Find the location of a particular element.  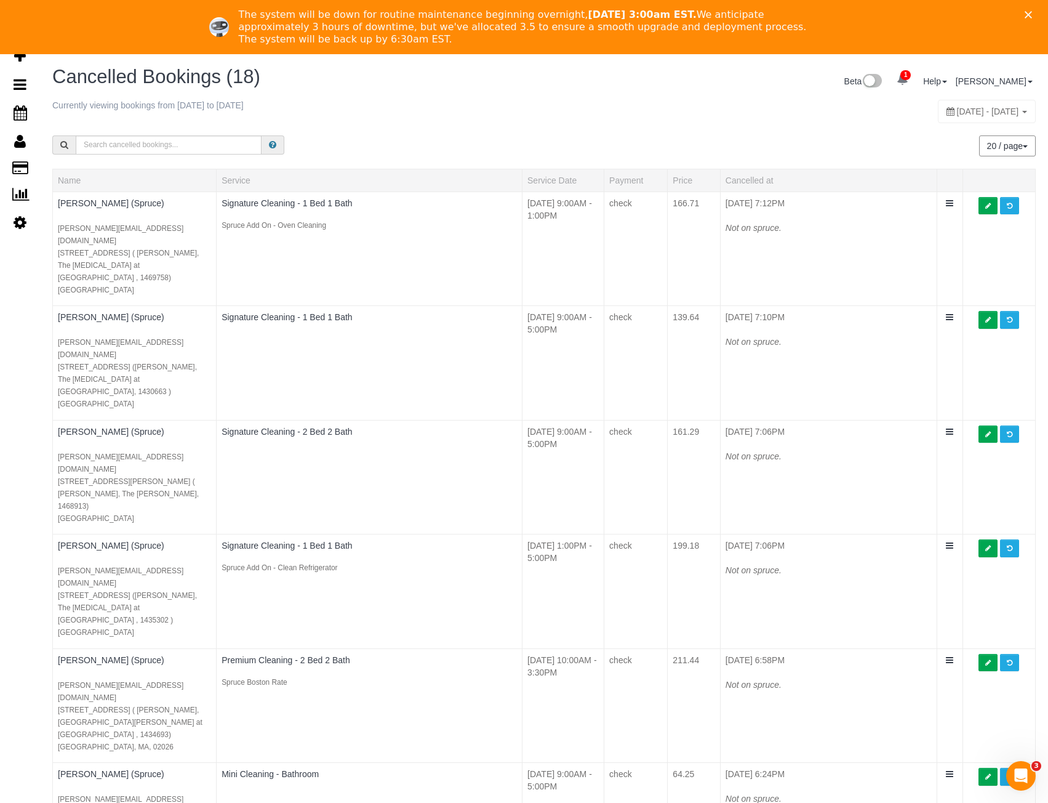

img: Profile image for Ellie is located at coordinates (219, 27).